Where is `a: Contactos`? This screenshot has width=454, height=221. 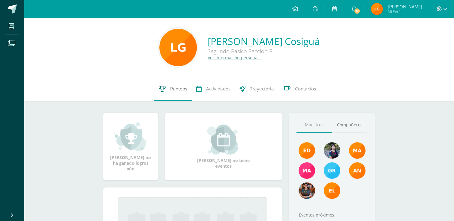
a: Contactos is located at coordinates (299, 89).